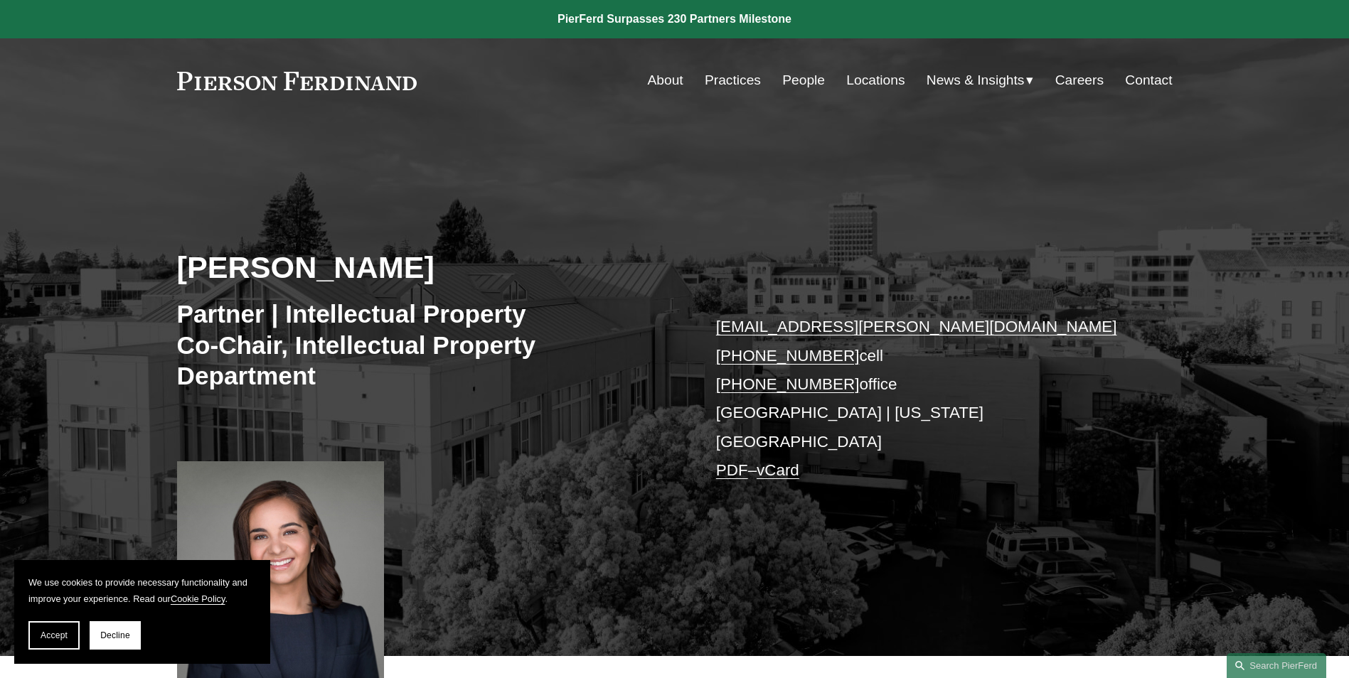 Image resolution: width=1349 pixels, height=678 pixels. What do you see at coordinates (665, 80) in the screenshot?
I see `a: About` at bounding box center [665, 80].